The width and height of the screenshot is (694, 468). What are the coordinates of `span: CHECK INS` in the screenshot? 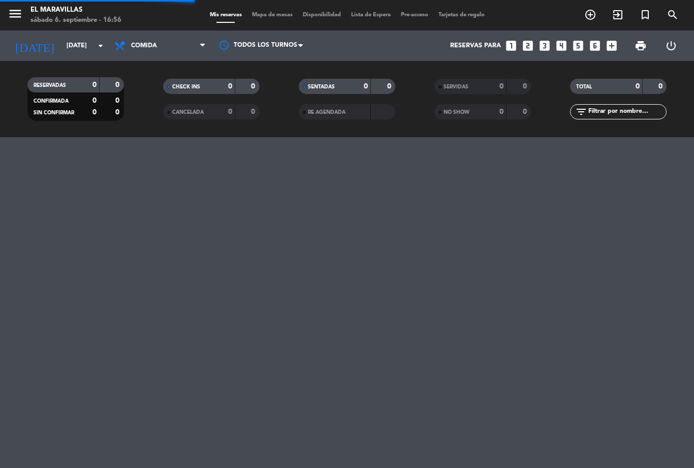 It's located at (186, 87).